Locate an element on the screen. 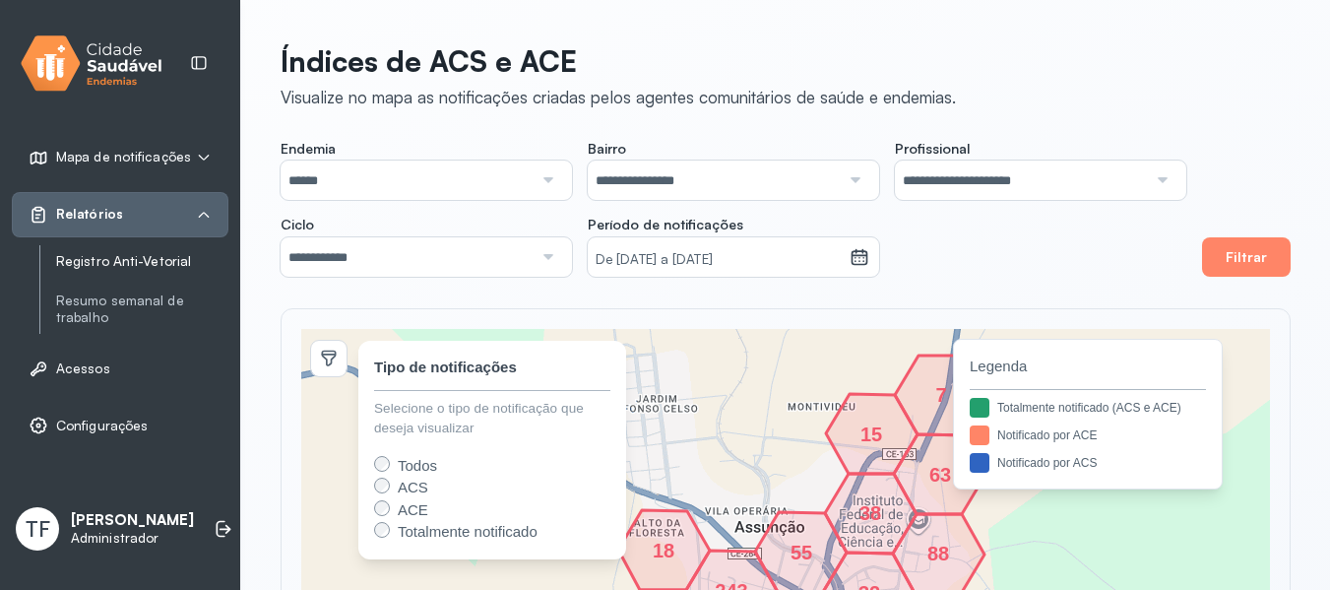 Image resolution: width=1330 pixels, height=590 pixels. p: Administrador is located at coordinates (132, 538).